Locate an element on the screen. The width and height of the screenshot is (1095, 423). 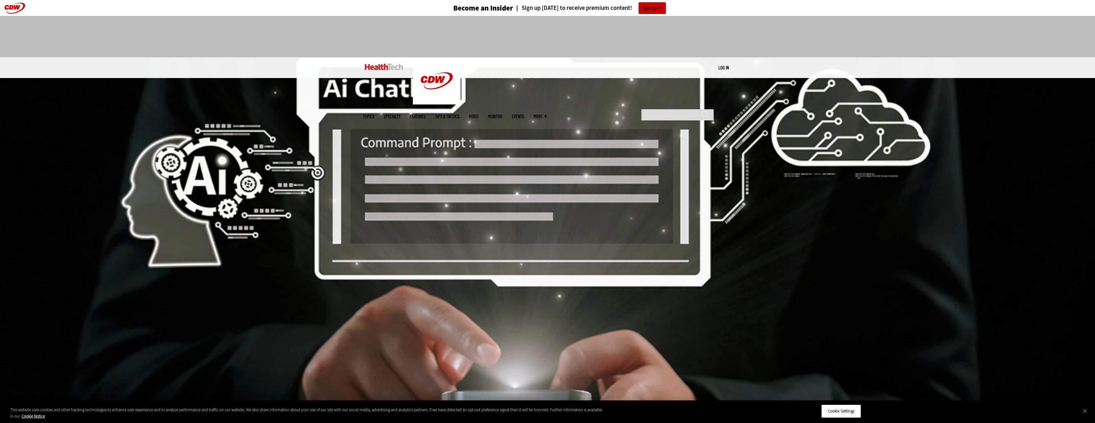
span: Specialty is located at coordinates (392, 116).